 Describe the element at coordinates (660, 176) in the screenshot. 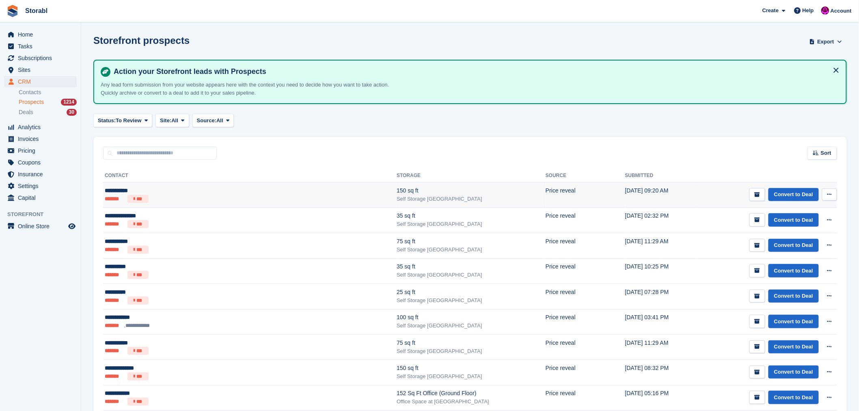

I see `th: Submitted` at that location.